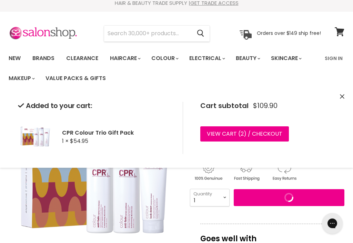 This screenshot has height=243, width=353. What do you see at coordinates (333, 58) in the screenshot?
I see `a: Sign In` at bounding box center [333, 58].